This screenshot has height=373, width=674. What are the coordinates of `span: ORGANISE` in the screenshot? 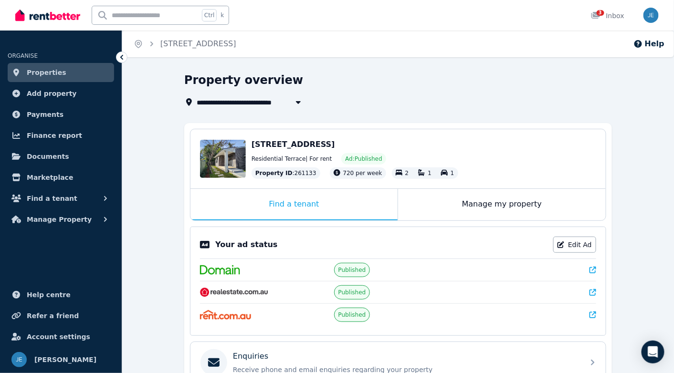 It's located at (22, 56).